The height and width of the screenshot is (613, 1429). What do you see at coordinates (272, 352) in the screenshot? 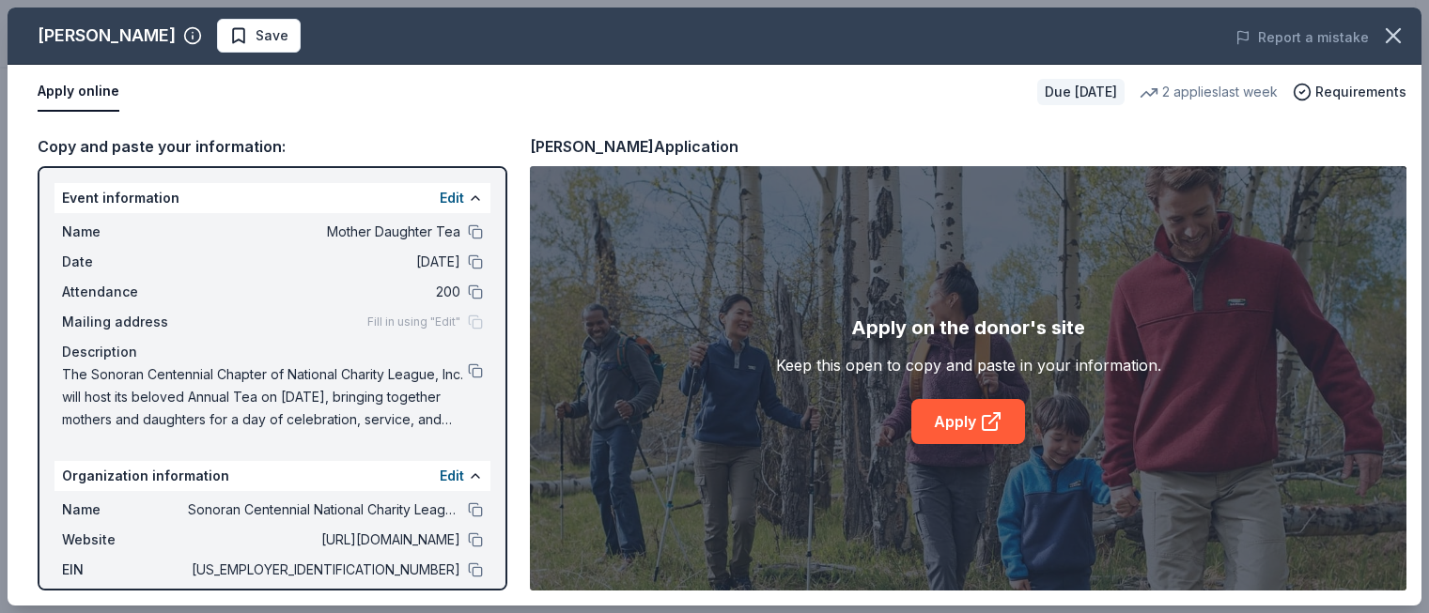
I see `div: Description` at bounding box center [272, 352].